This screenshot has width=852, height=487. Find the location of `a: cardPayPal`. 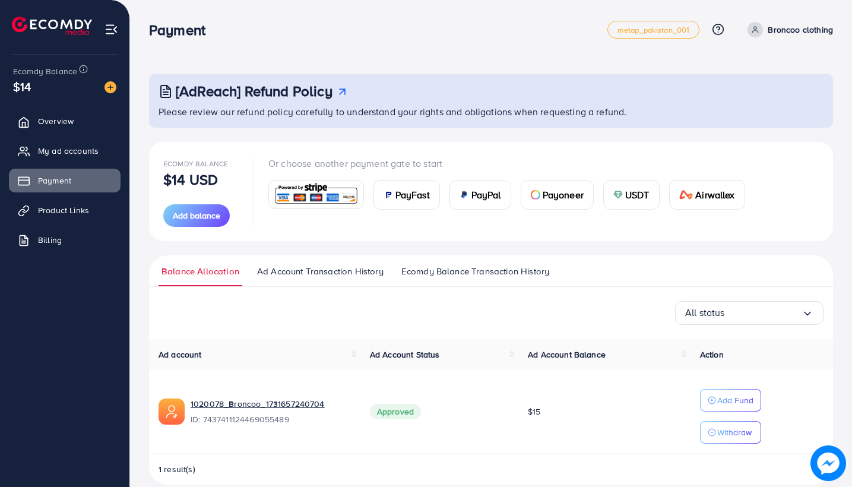

a: cardPayPal is located at coordinates (480, 195).